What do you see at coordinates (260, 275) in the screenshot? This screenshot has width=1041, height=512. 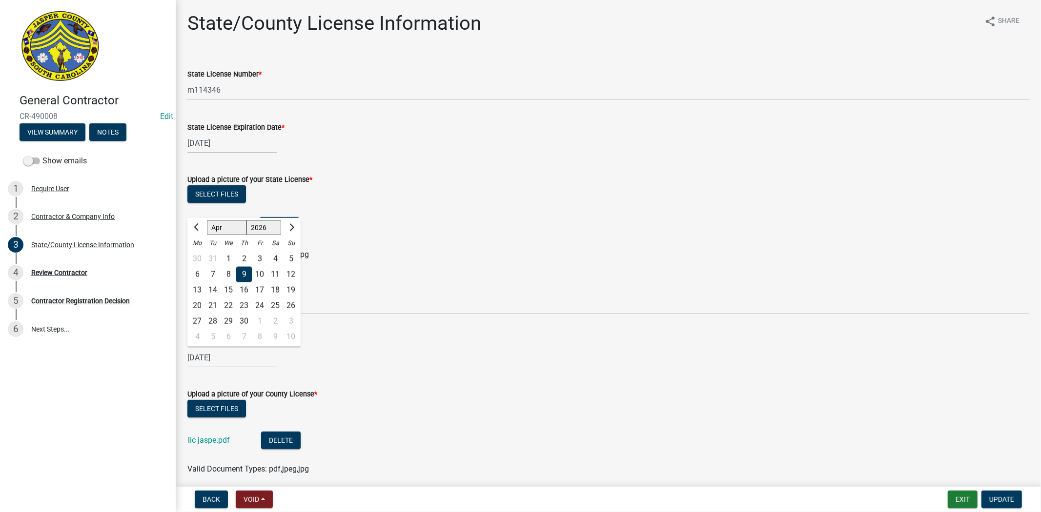 I see `div: 10` at bounding box center [260, 275].